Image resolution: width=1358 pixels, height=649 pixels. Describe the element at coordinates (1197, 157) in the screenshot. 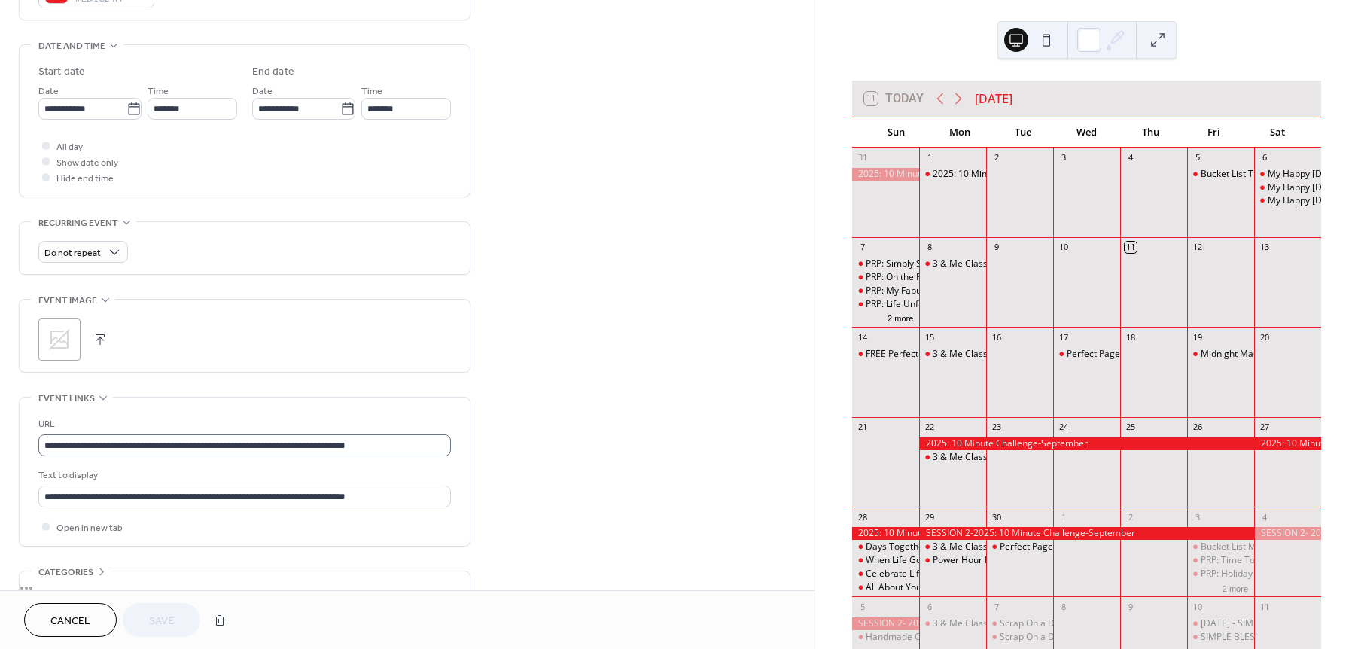

I see `div: 5` at that location.